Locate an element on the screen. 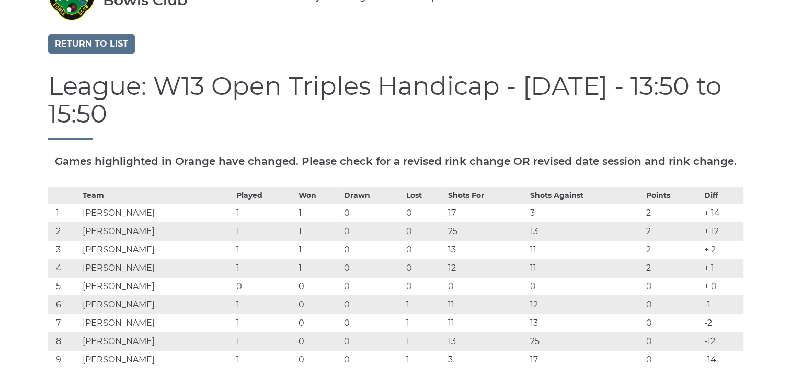  td: -14 is located at coordinates (722, 359).